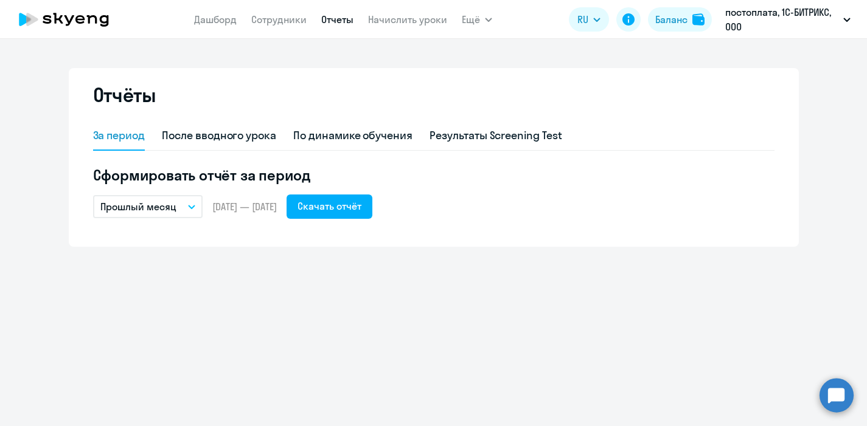  I want to click on div: По динамике обучения, so click(353, 136).